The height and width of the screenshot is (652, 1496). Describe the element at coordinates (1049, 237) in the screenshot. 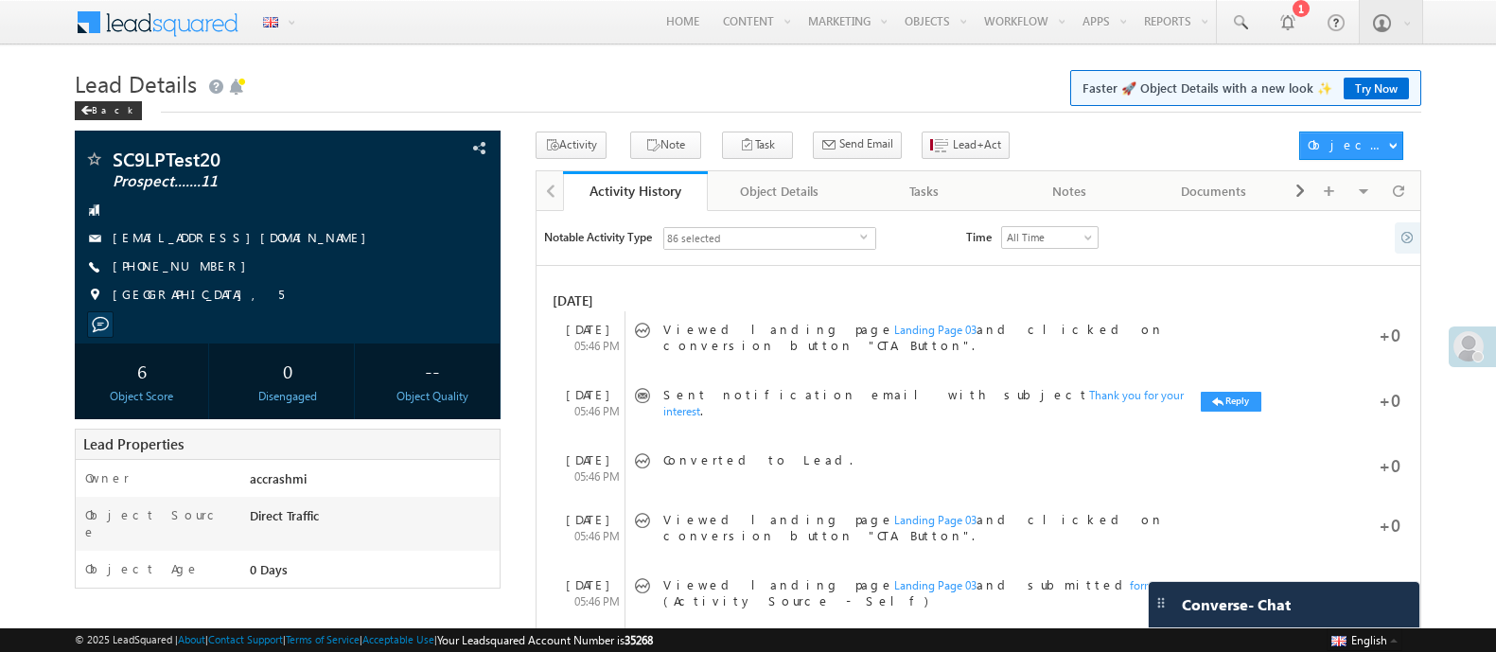

I see `a: All Time` at that location.